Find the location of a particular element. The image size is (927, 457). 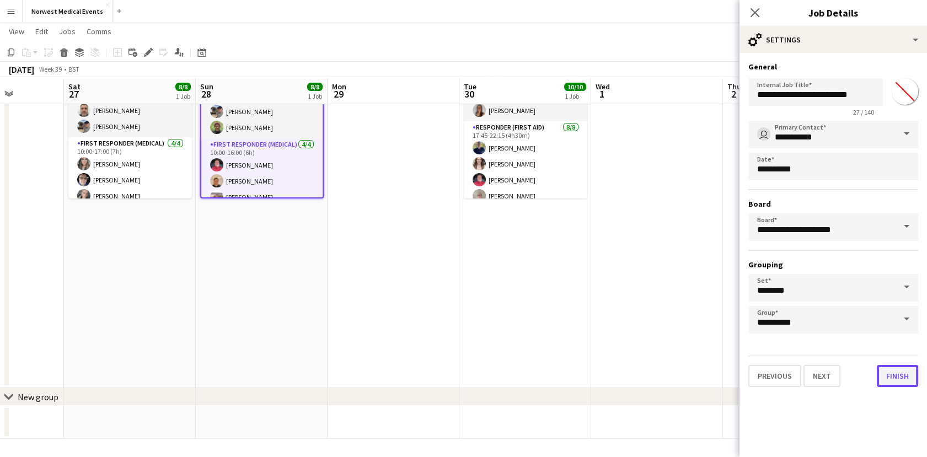

button: Next is located at coordinates (822, 376).